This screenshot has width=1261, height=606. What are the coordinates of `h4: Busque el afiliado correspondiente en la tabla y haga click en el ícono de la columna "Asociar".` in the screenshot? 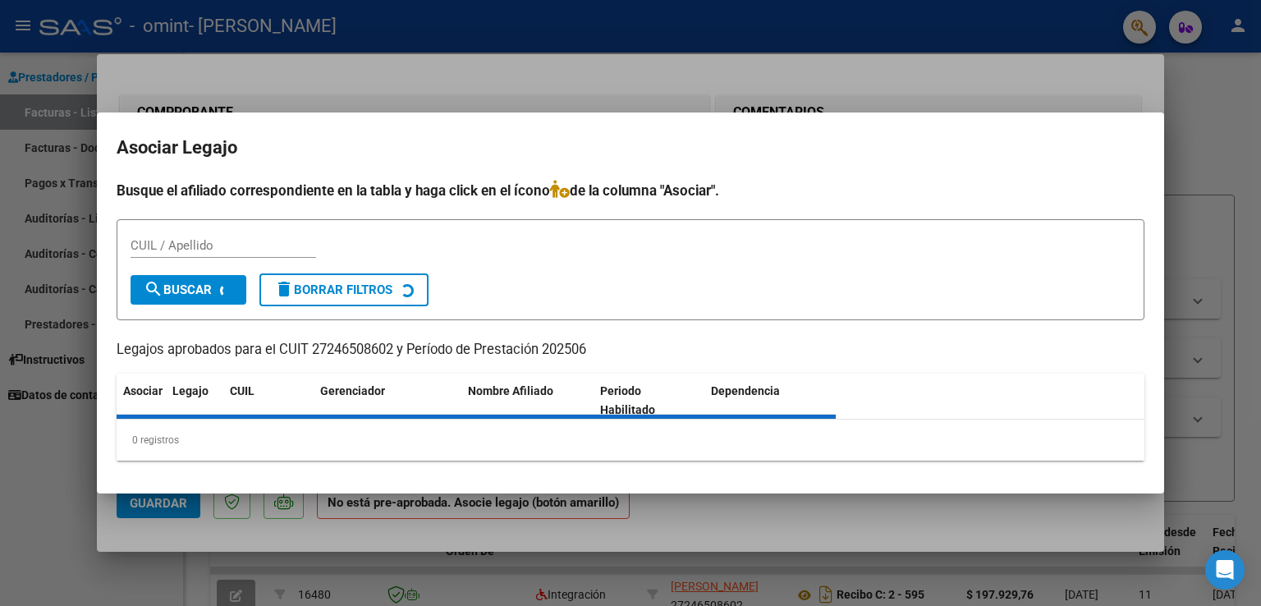 It's located at (630, 190).